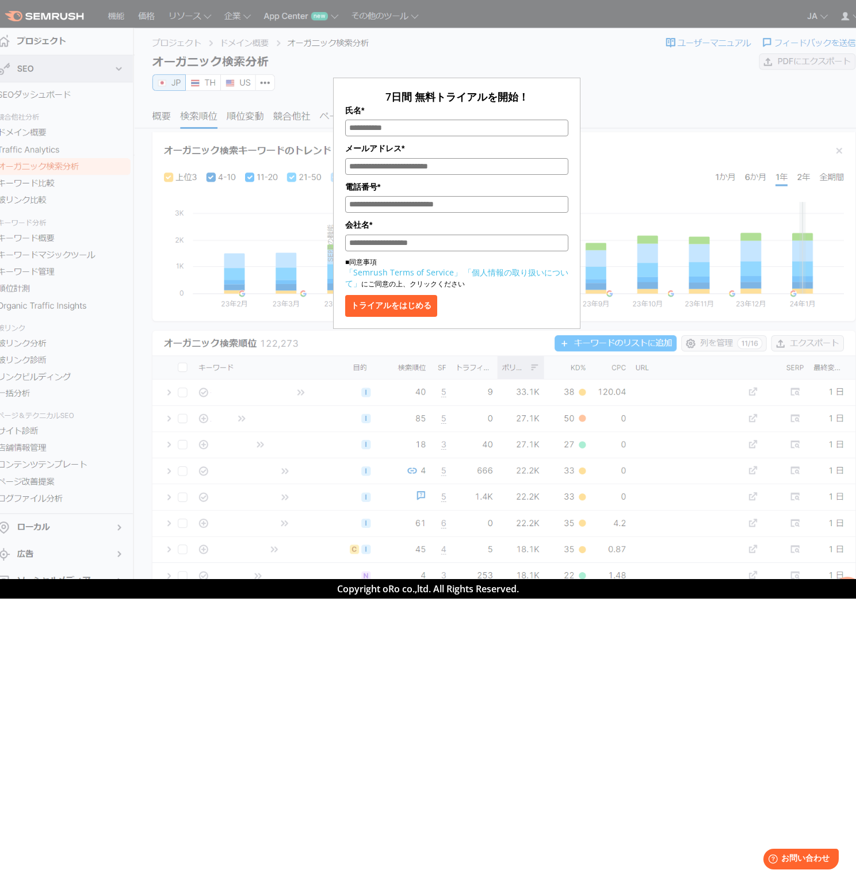  What do you see at coordinates (457, 187) in the screenshot?
I see `label: 電話番号*` at bounding box center [457, 187].